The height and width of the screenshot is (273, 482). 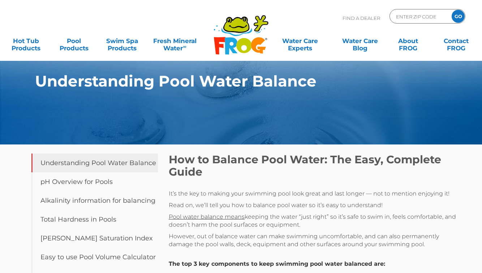 I want to click on a: Hot TubProducts, so click(x=26, y=41).